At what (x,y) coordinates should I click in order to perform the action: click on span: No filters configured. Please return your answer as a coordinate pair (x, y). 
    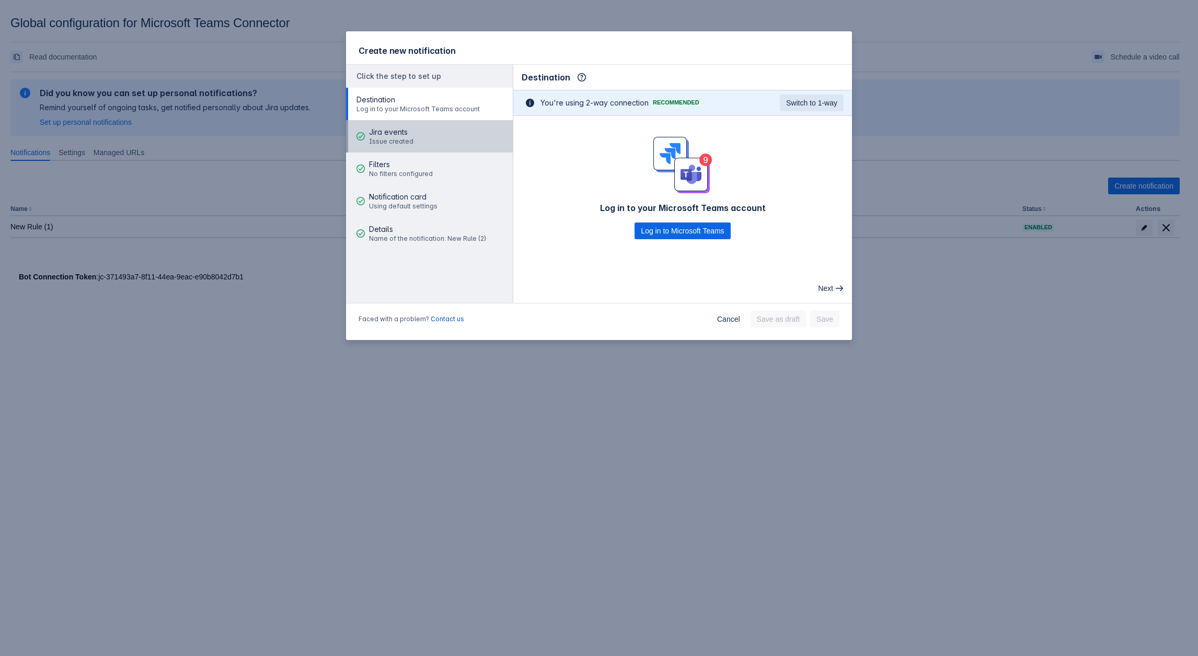
    Looking at the image, I should click on (401, 174).